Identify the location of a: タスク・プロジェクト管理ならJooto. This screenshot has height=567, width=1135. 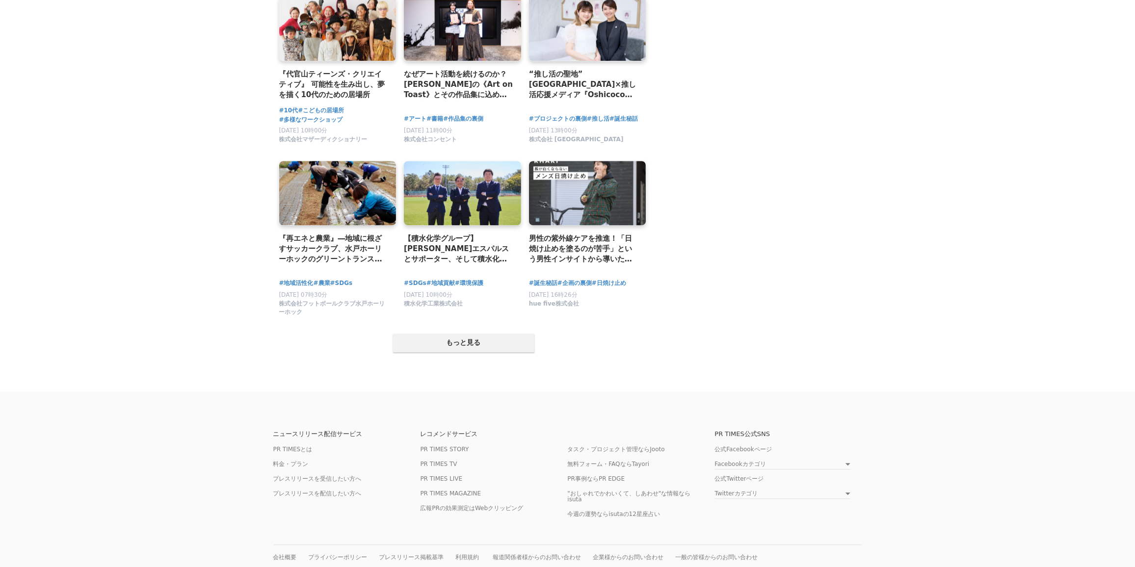
(616, 449).